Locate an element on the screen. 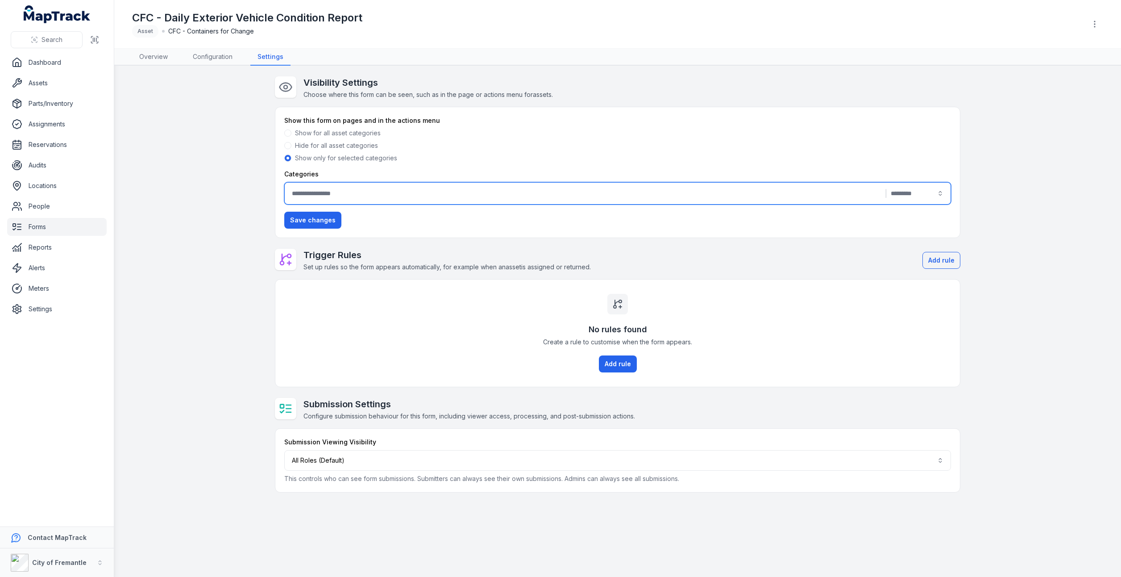  label: Categories is located at coordinates (301, 174).